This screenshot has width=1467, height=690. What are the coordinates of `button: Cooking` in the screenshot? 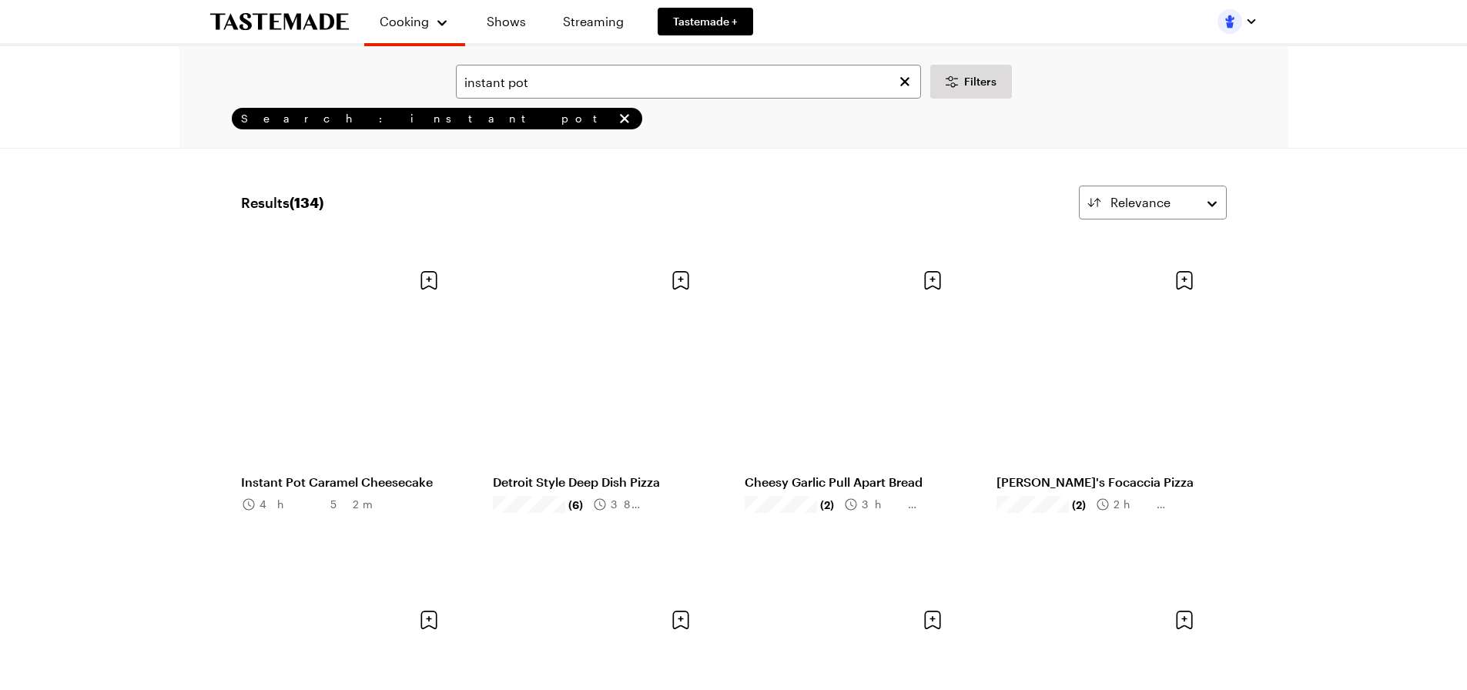 It's located at (414, 22).